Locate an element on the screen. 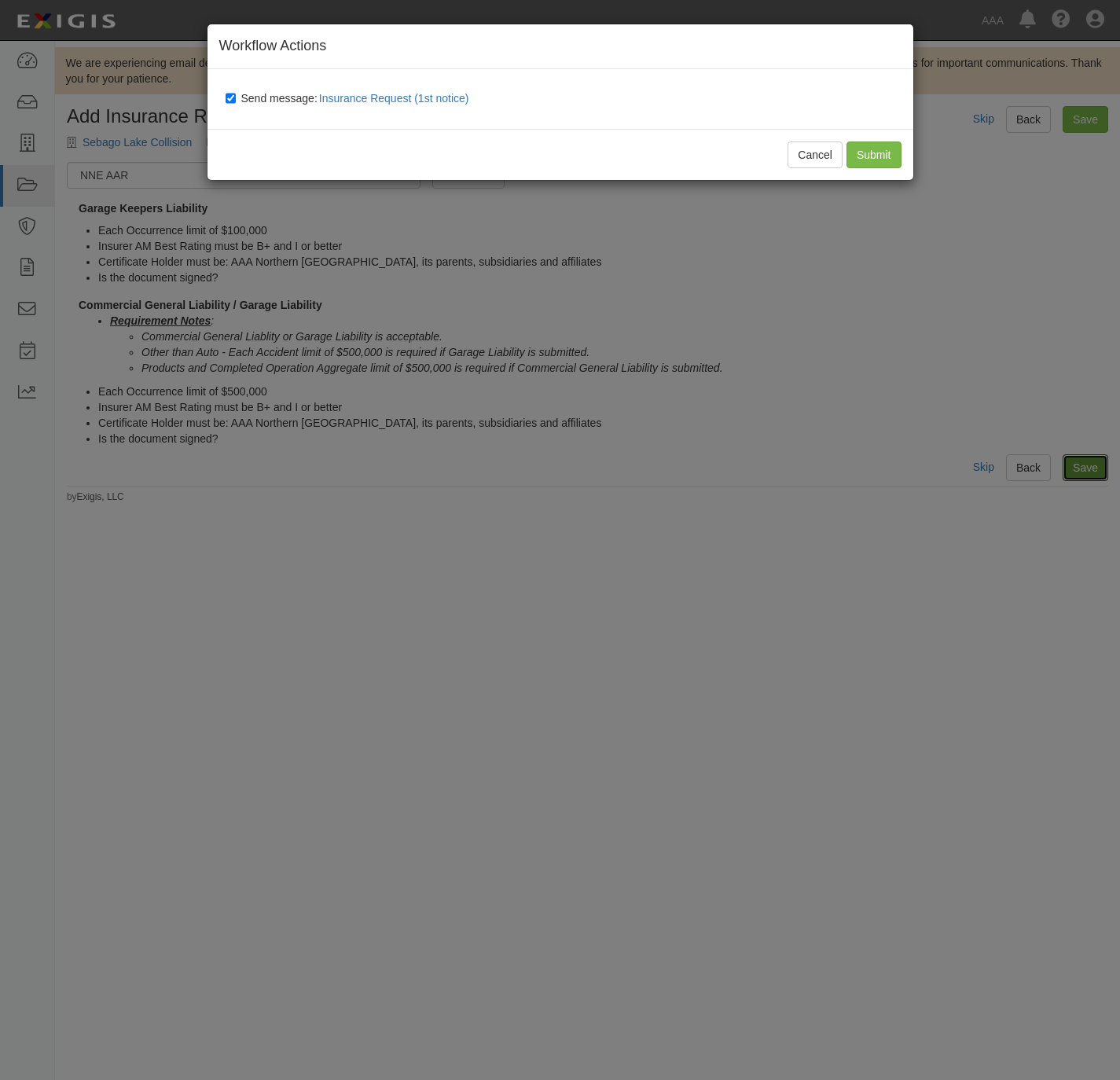 The image size is (1120, 1080). span: Send message: is located at coordinates (359, 98).